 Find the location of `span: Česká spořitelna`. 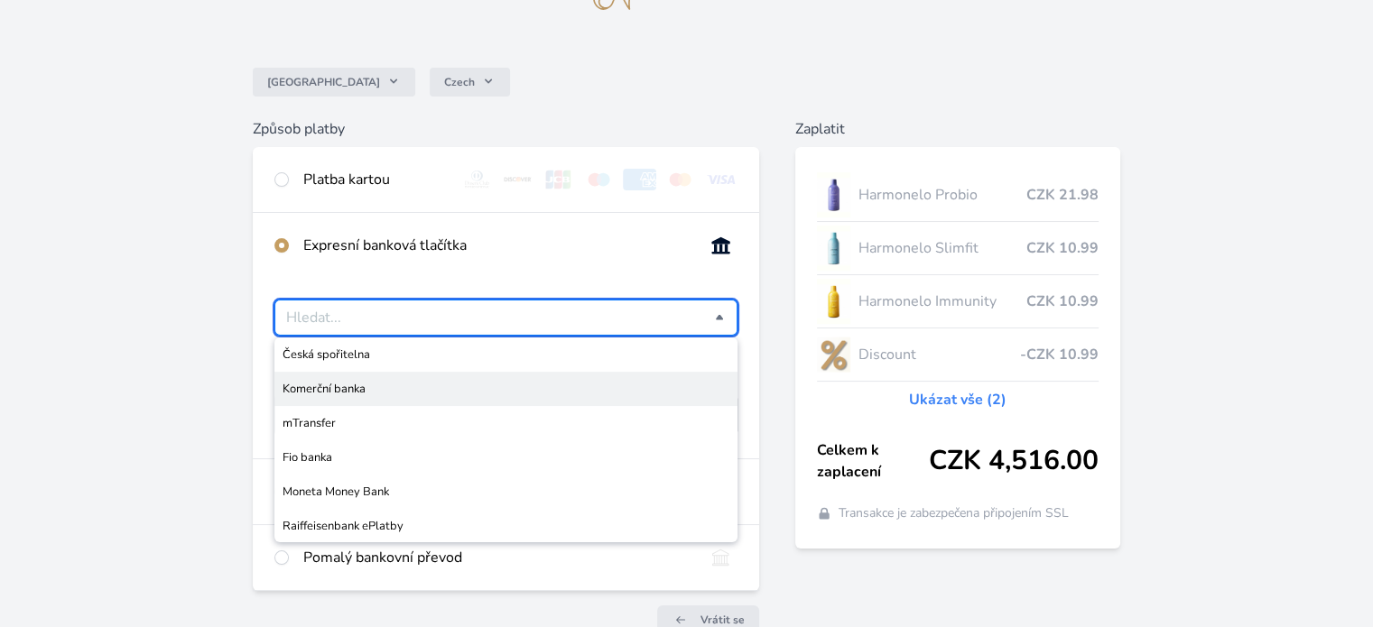

span: Česká spořitelna is located at coordinates (505, 355).